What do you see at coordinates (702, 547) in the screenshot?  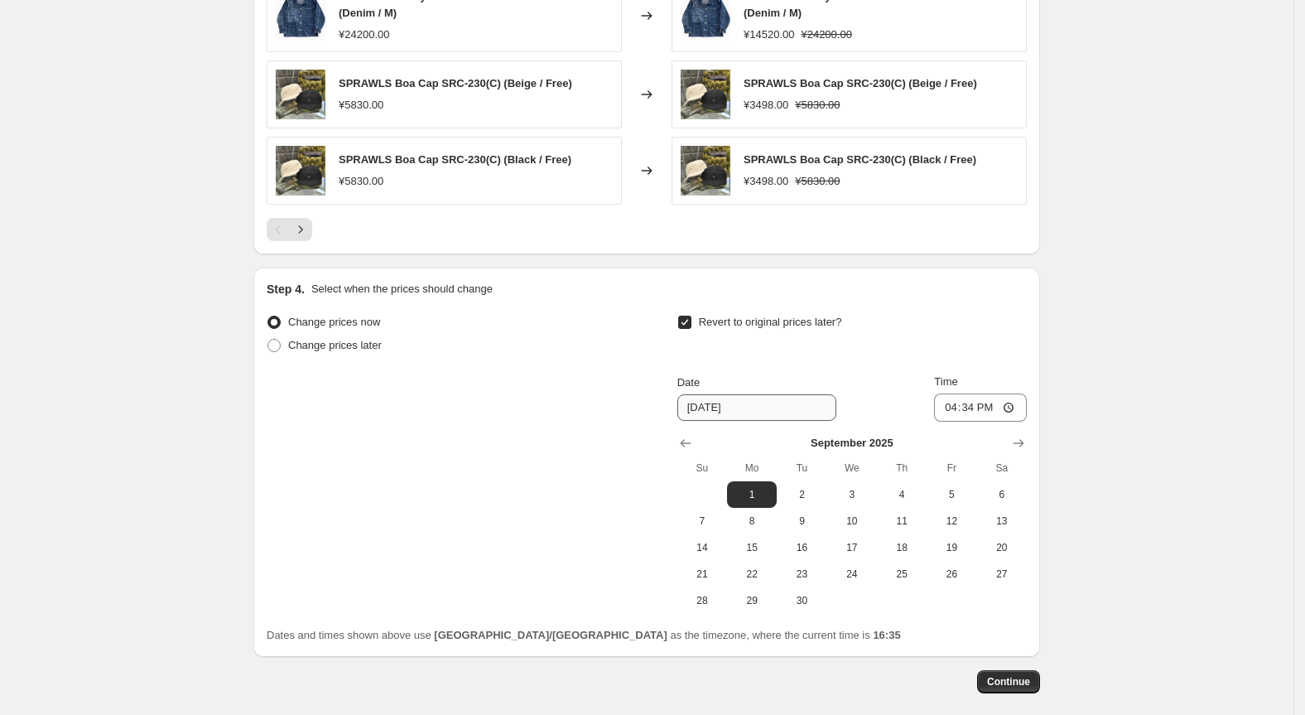 I see `span: 14` at bounding box center [702, 547].